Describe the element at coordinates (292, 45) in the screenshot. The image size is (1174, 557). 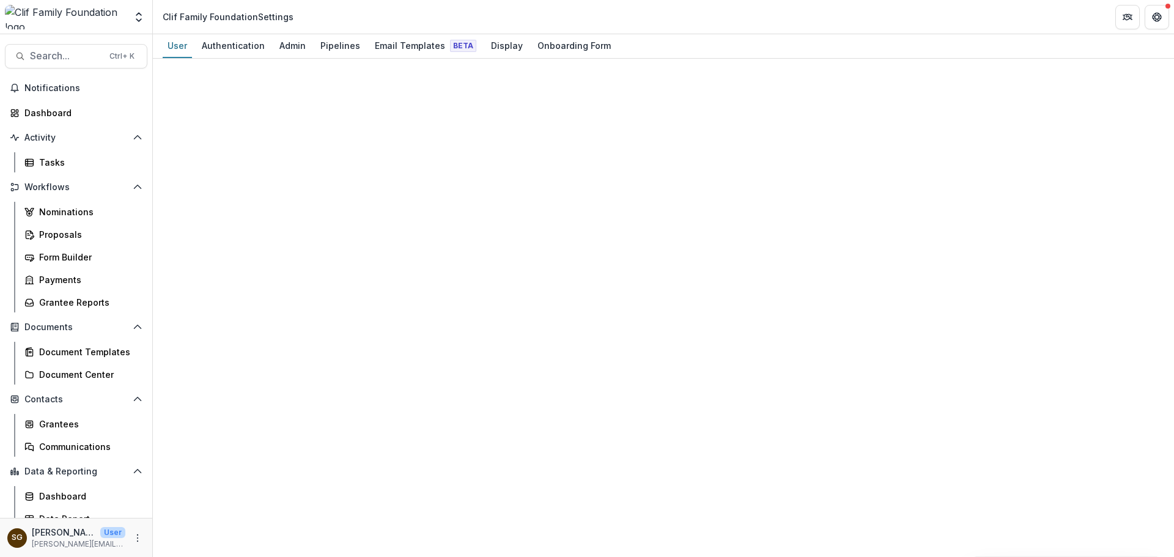
I see `div: Admin` at that location.